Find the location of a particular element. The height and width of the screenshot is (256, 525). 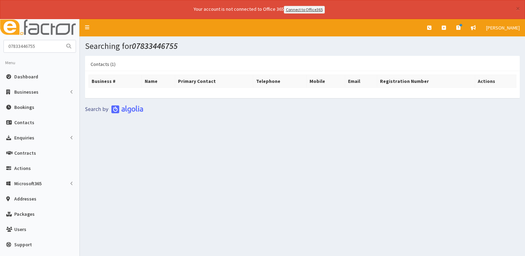

a: Connect to Office365 is located at coordinates (305, 10).